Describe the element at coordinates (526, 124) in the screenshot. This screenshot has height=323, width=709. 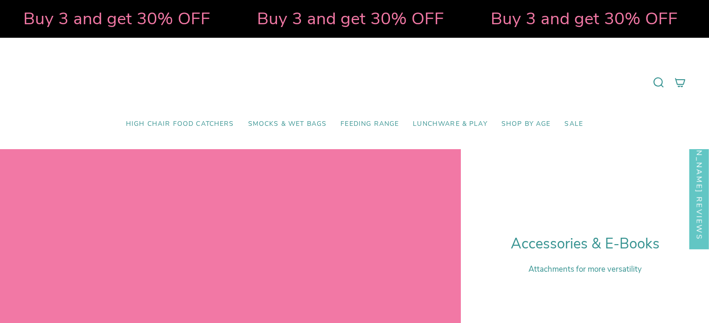
I see `a: Shop by Age` at that location.